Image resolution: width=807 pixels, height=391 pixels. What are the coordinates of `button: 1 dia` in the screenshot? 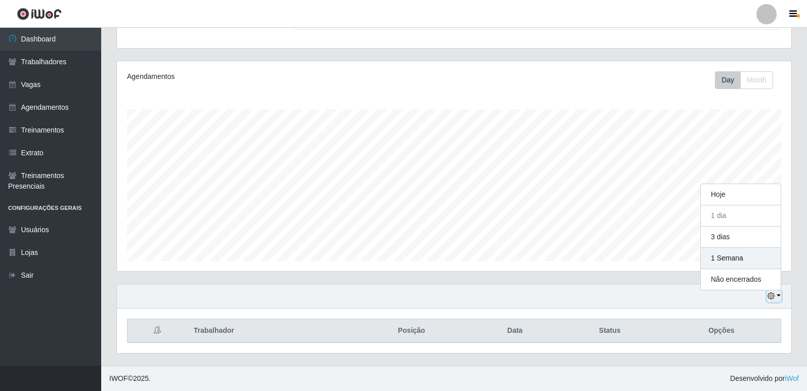 It's located at (741, 216).